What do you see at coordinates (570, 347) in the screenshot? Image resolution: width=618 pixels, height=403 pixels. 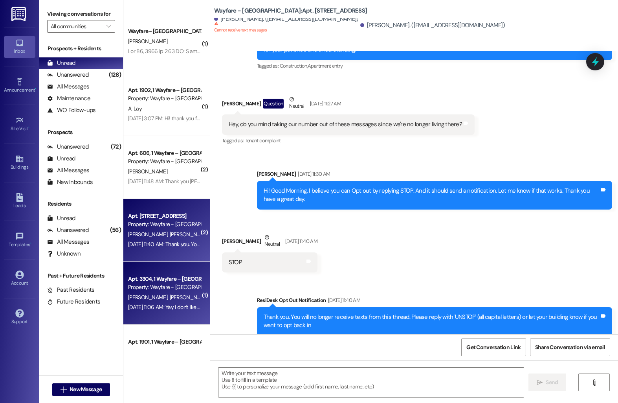 I see `button: Share Conversation via email` at bounding box center [570, 347].